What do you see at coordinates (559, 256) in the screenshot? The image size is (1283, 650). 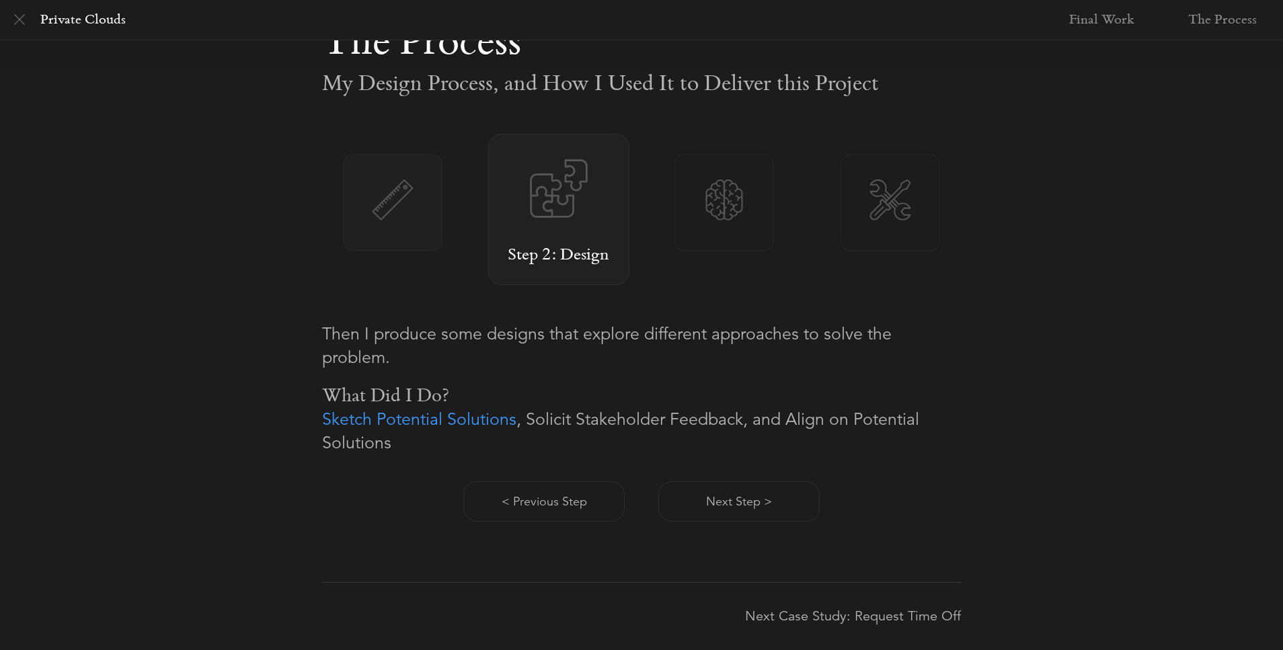 I see `span: Step 2: Design` at bounding box center [559, 256].